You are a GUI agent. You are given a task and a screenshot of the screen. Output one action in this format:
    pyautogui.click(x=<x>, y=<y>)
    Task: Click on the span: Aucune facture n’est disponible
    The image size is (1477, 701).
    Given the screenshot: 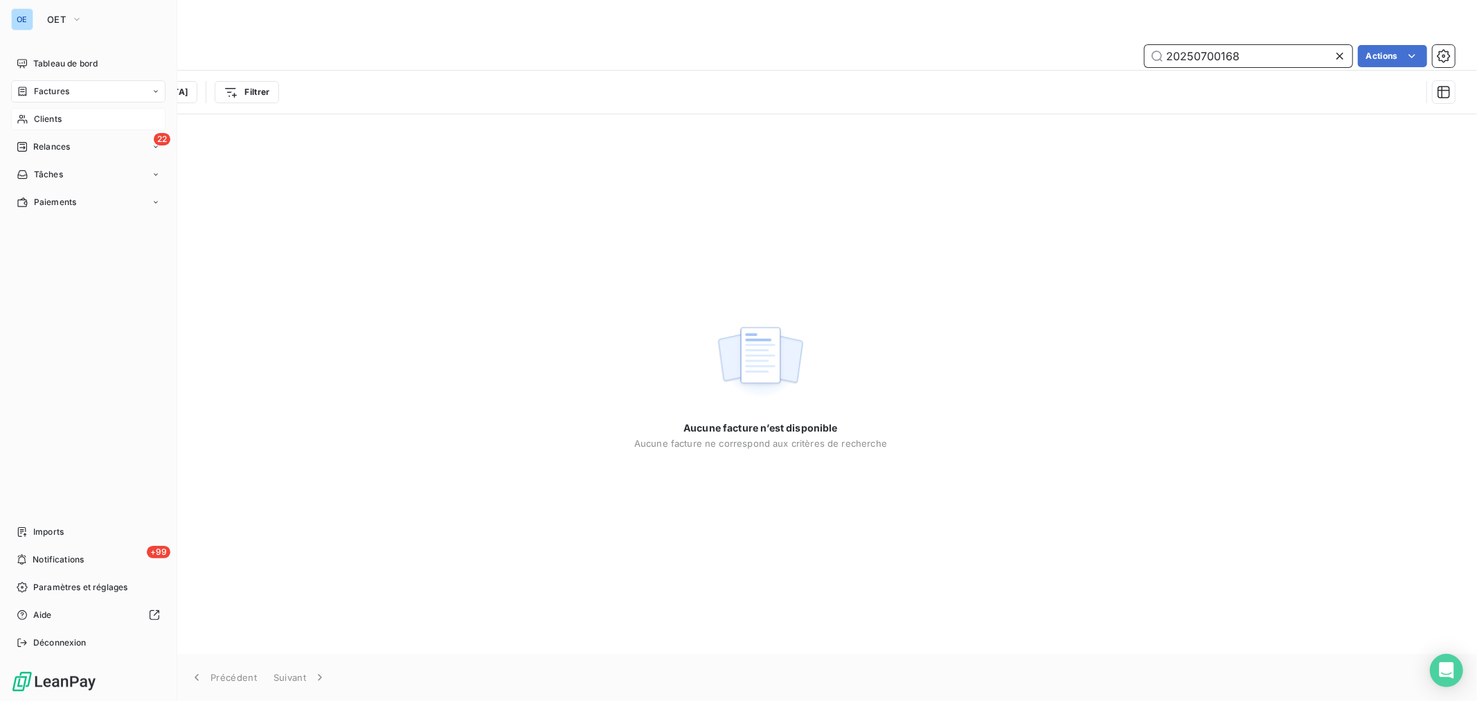 What is the action you would take?
    pyautogui.click(x=760, y=428)
    